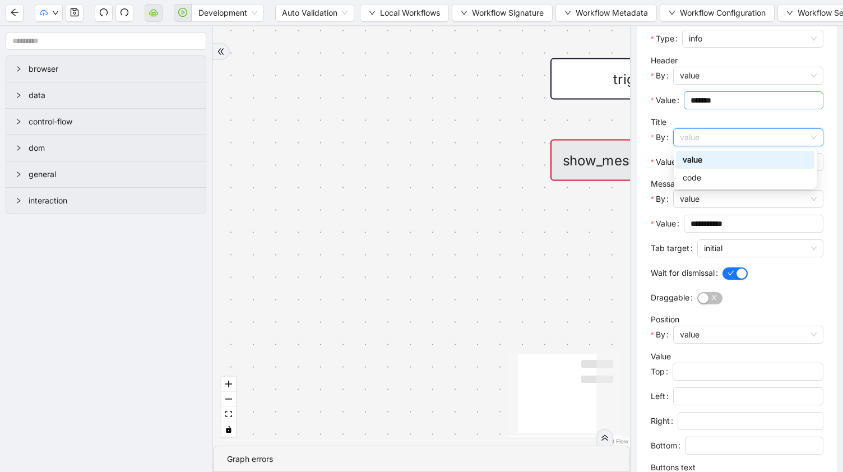 The height and width of the screenshot is (472, 843). What do you see at coordinates (154, 13) in the screenshot?
I see `button: cloud-server` at bounding box center [154, 13].